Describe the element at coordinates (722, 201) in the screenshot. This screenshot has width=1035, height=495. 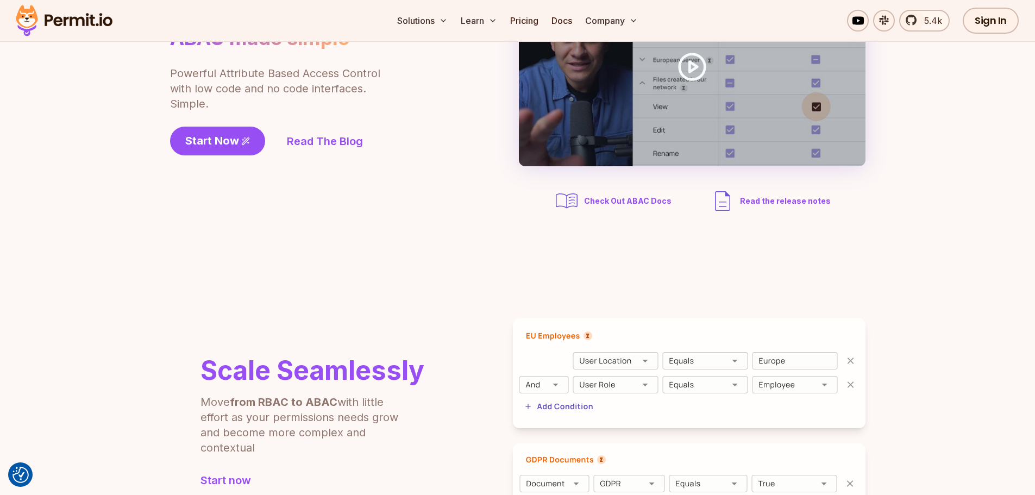
I see `img: description` at that location.